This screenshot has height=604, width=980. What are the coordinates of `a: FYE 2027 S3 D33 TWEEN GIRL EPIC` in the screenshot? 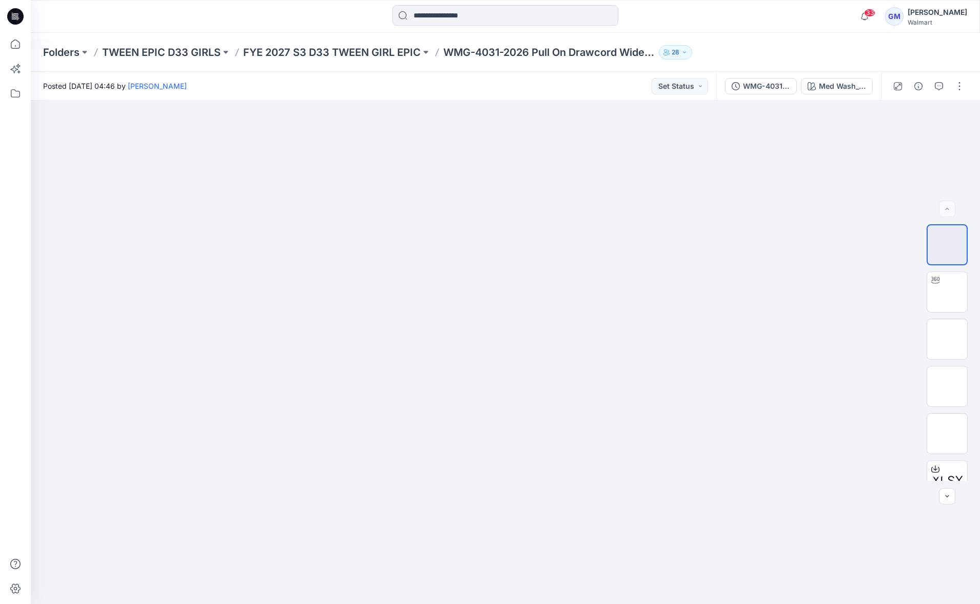 It's located at (332, 52).